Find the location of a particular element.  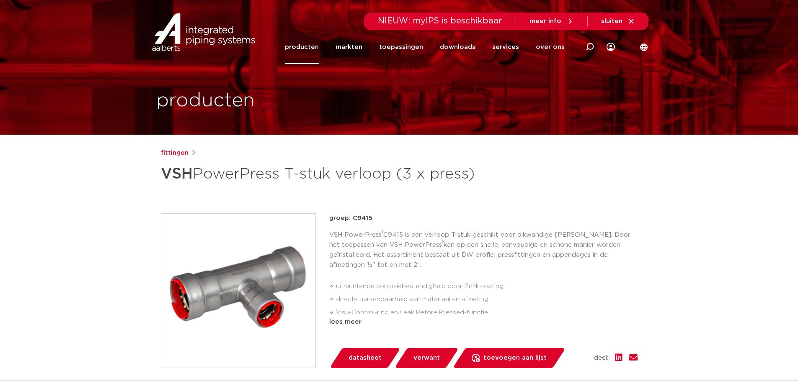

span: sluiten is located at coordinates (611, 21).